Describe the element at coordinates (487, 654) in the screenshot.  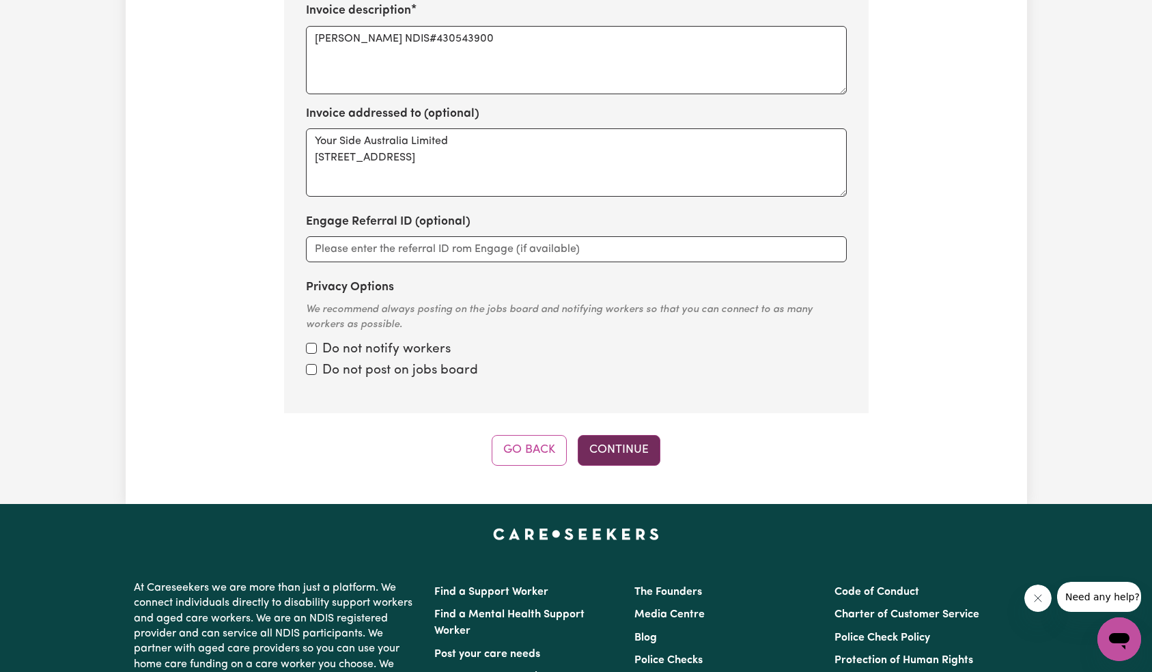
I see `a: Post your care needs` at that location.